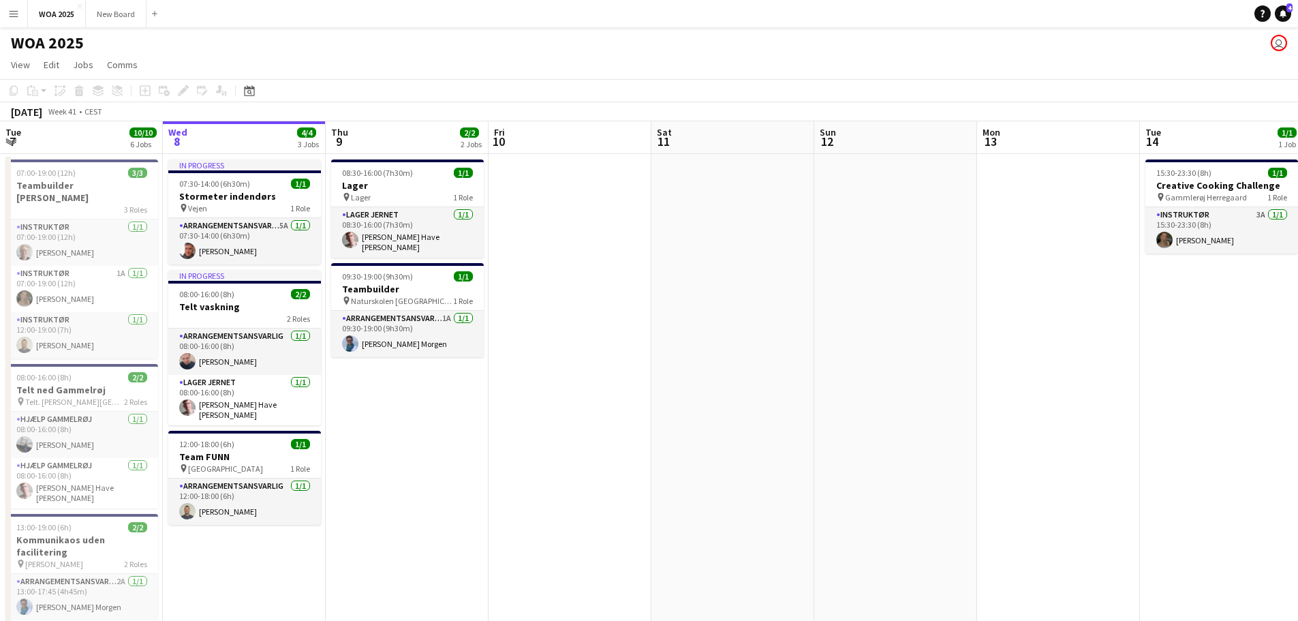  What do you see at coordinates (138, 172) in the screenshot?
I see `span: 3/3` at bounding box center [138, 172].